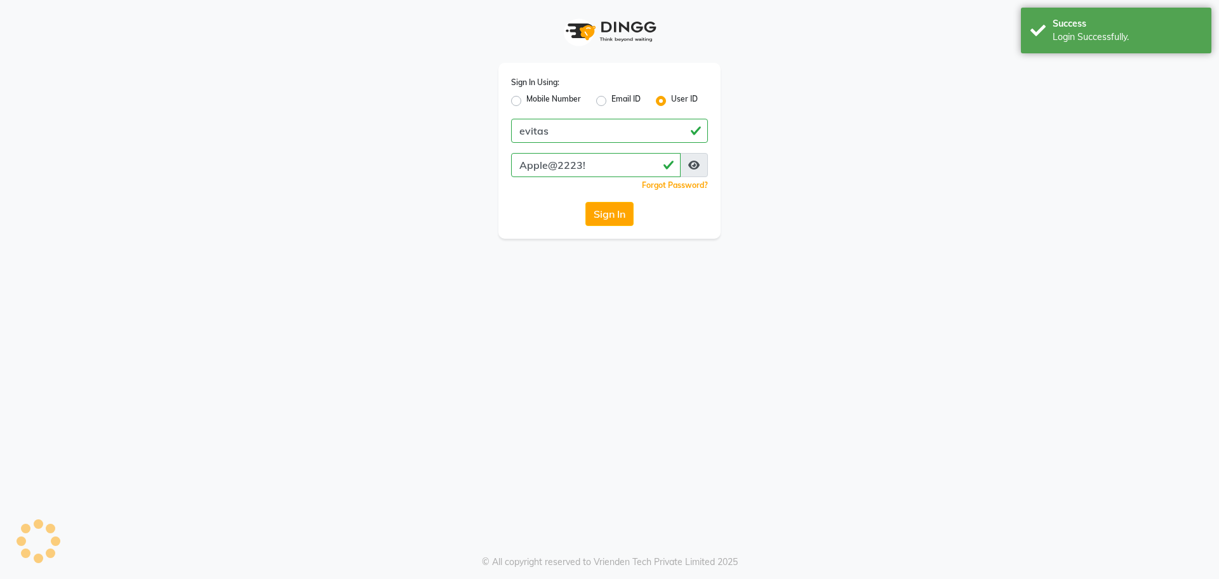  What do you see at coordinates (553, 101) in the screenshot?
I see `label: Mobile Number` at bounding box center [553, 101].